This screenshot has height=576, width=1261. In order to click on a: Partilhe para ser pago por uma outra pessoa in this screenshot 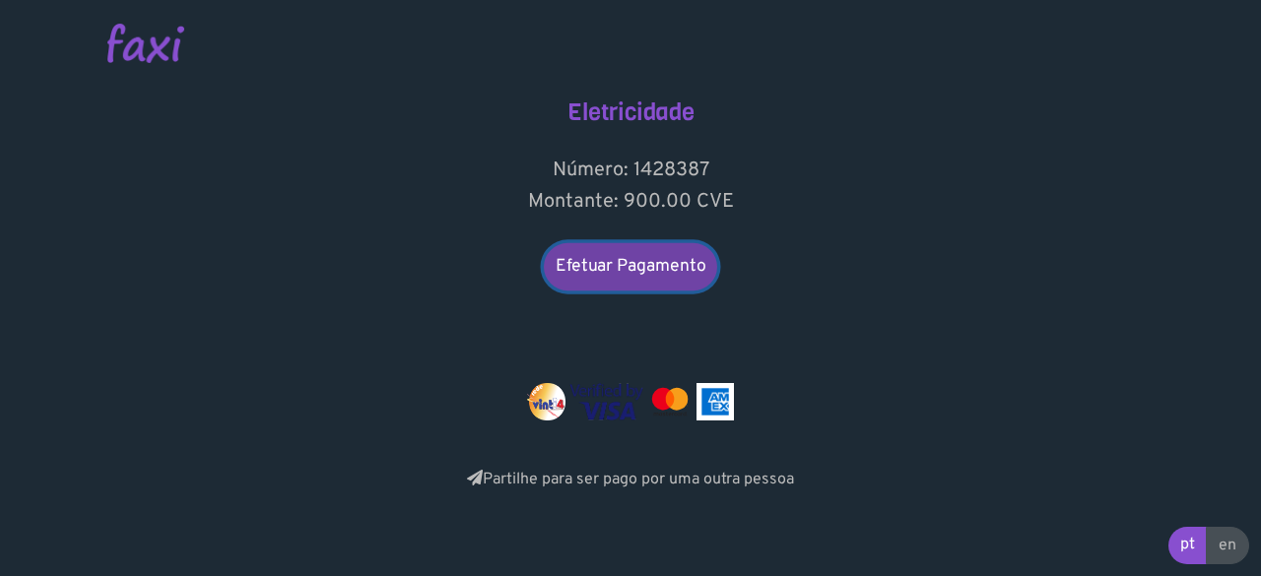, I will do `click(631, 480)`.